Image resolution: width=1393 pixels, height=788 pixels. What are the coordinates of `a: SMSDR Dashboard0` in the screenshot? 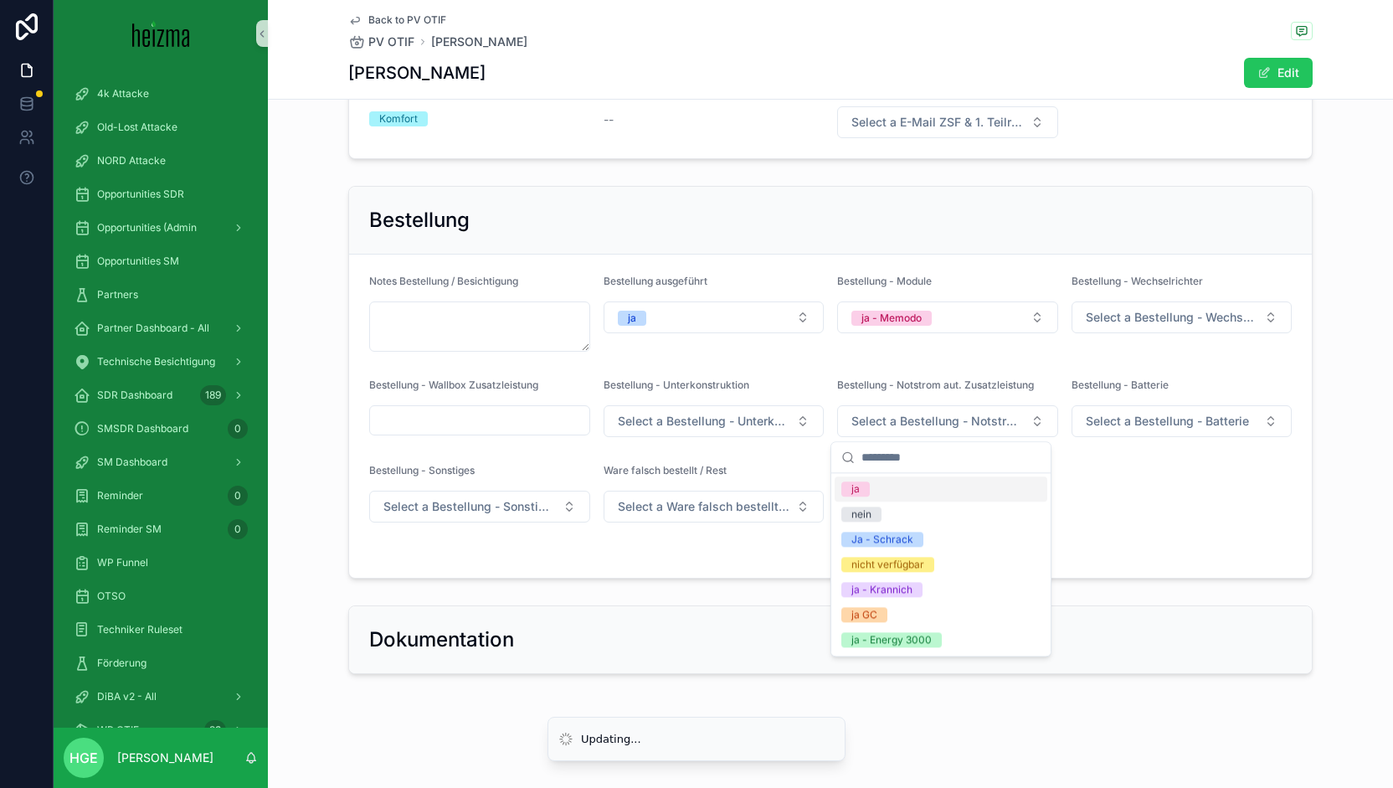 It's located at (161, 429).